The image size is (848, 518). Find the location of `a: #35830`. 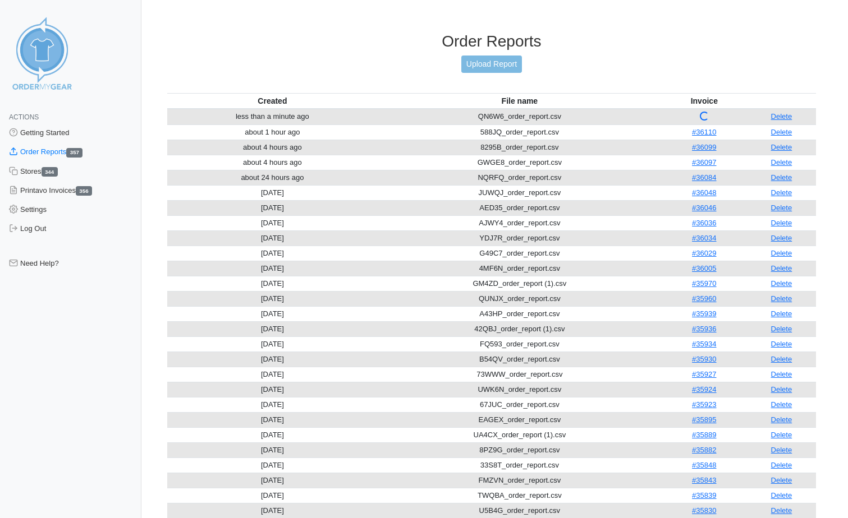

a: #35830 is located at coordinates (704, 511).